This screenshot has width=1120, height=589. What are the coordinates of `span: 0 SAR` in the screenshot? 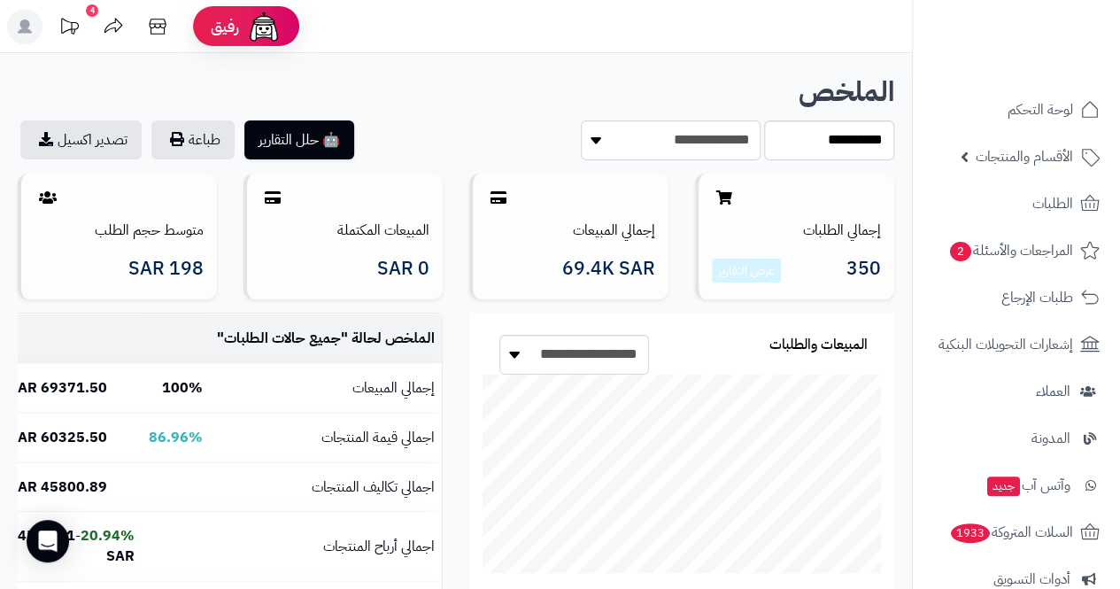 It's located at (403, 268).